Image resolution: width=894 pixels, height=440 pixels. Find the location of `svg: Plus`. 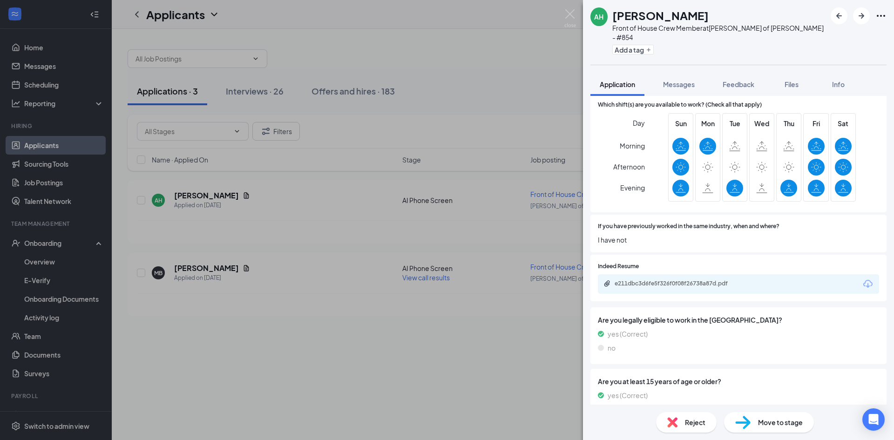

svg: Plus is located at coordinates (649, 50).